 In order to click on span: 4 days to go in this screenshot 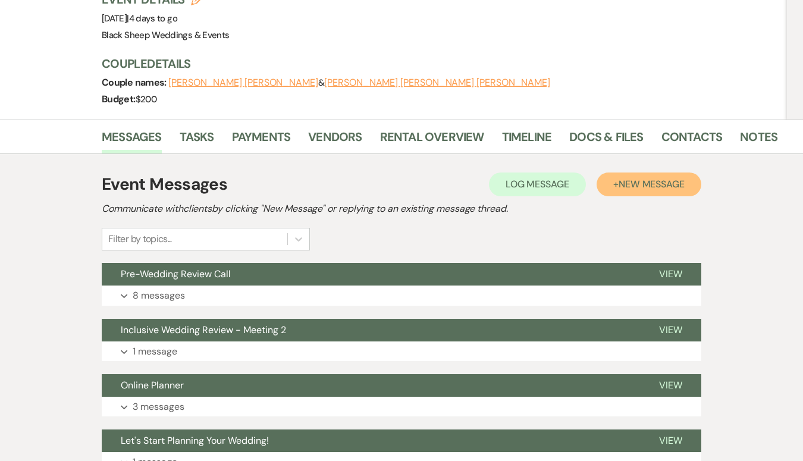, I will do `click(153, 18)`.